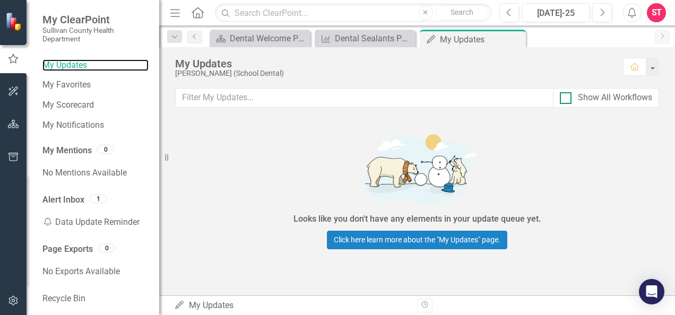  Describe the element at coordinates (95, 34) in the screenshot. I see `small: Sullivan County Health Department` at that location.